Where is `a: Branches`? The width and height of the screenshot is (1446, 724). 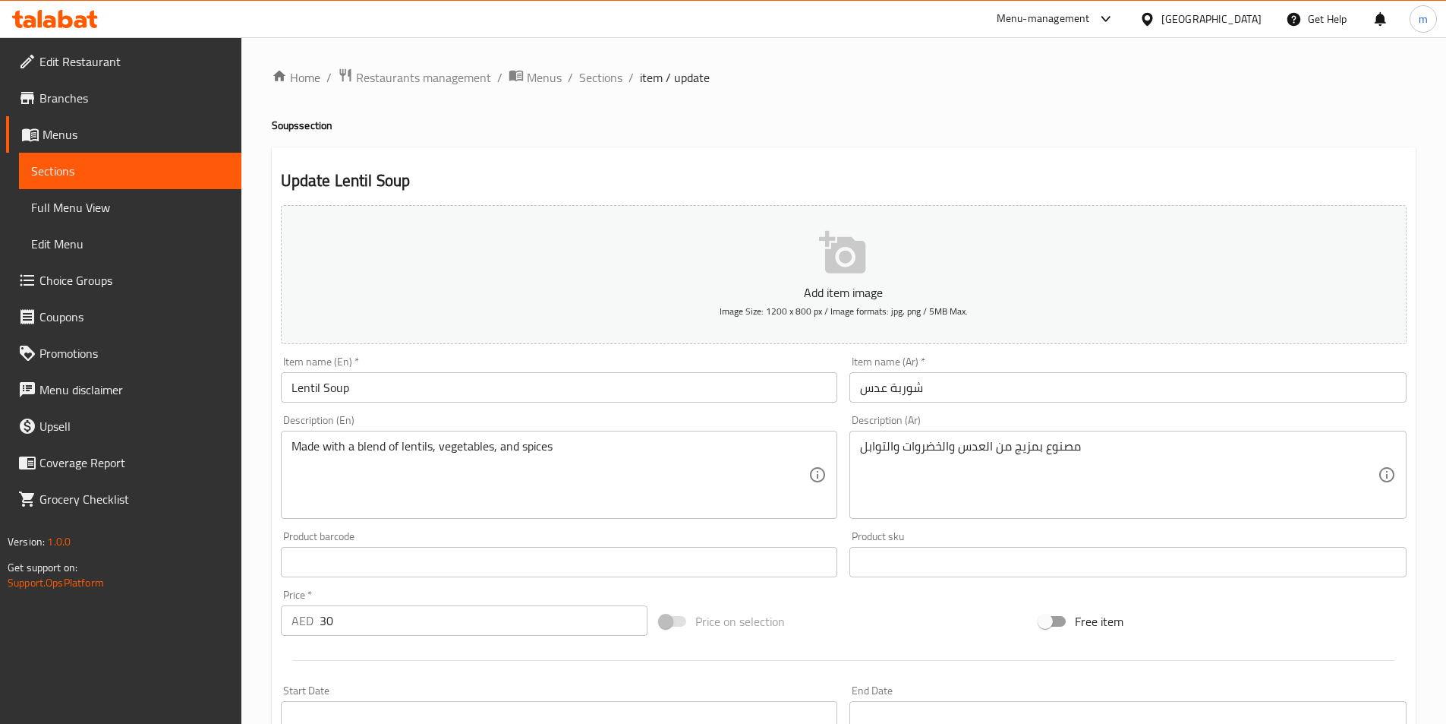 a: Branches is located at coordinates (124, 98).